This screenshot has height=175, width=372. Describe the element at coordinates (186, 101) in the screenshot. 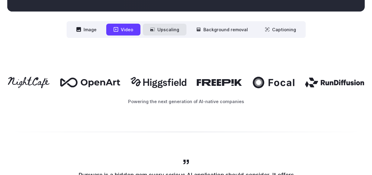

I see `p: Powering the next generation of AI-native companies` at that location.